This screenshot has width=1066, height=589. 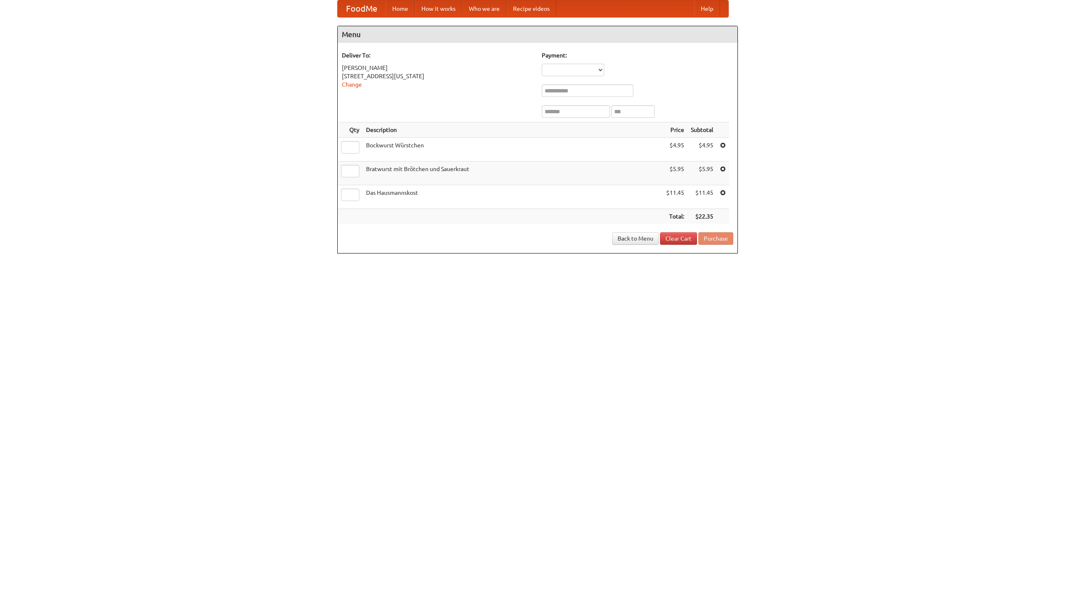 What do you see at coordinates (512, 197) in the screenshot?
I see `td: Das Hausmannskost` at bounding box center [512, 197].